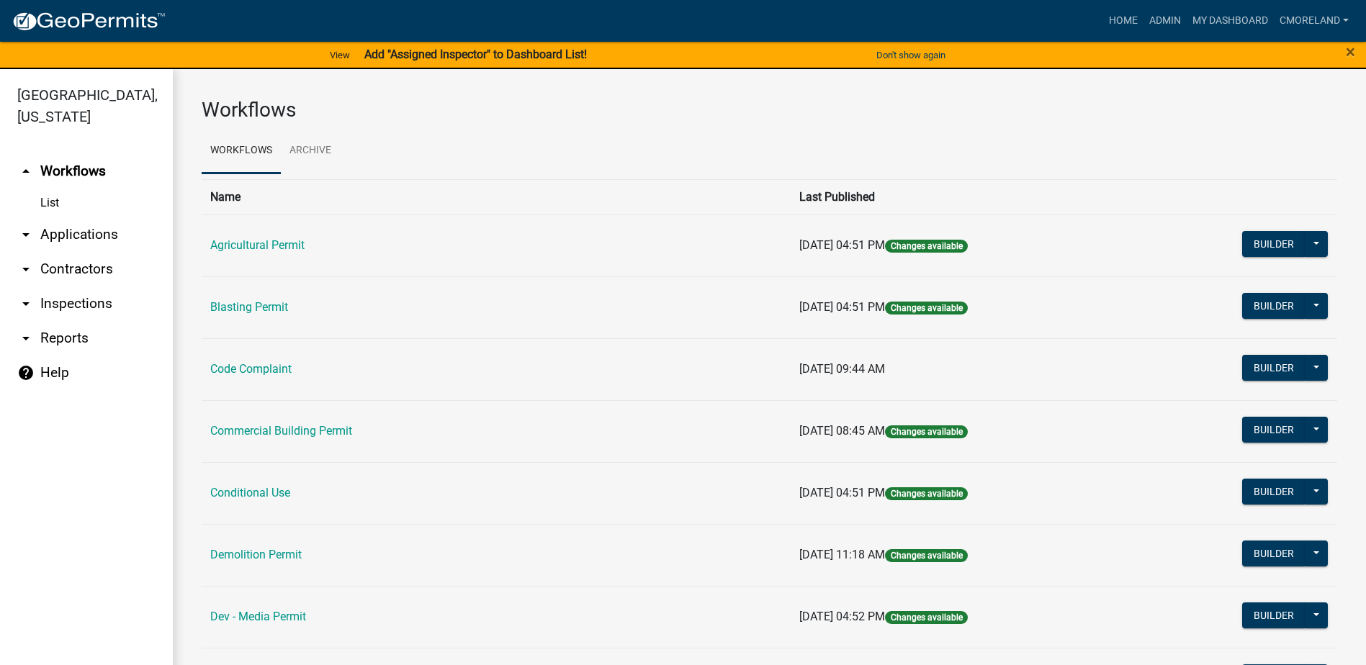 The image size is (1366, 665). What do you see at coordinates (911, 55) in the screenshot?
I see `button: Don't show again` at bounding box center [911, 55].